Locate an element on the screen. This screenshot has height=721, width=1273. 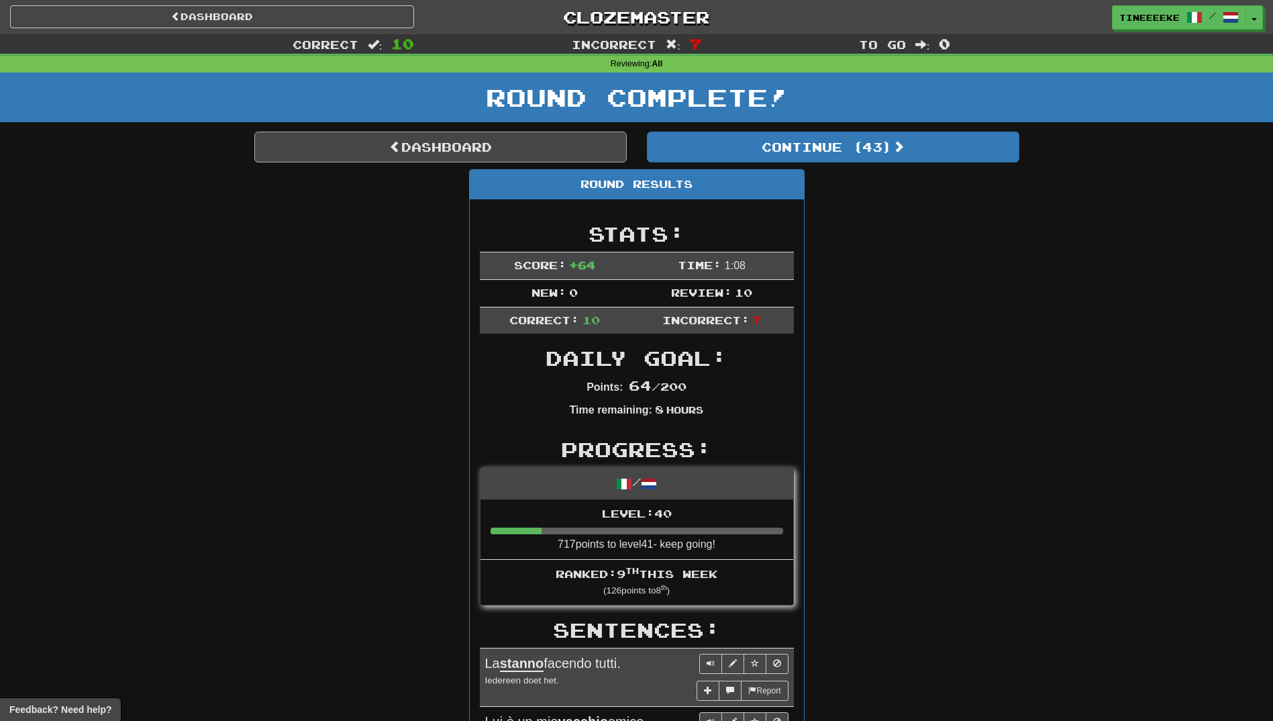
span: Time: is located at coordinates (699, 264).